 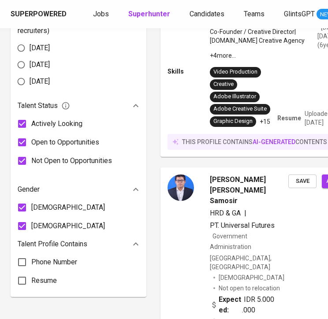 What do you see at coordinates (274, 142) in the screenshot?
I see `span: AI-generated` at bounding box center [274, 142].